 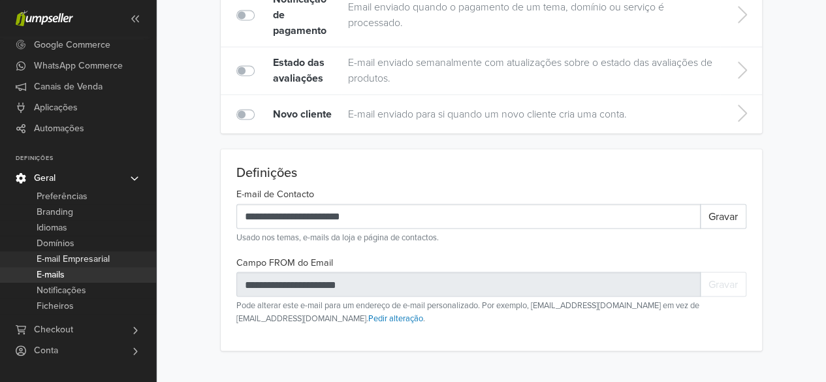 What do you see at coordinates (78, 66) in the screenshot?
I see `span: WhatsApp Commerce` at bounding box center [78, 66].